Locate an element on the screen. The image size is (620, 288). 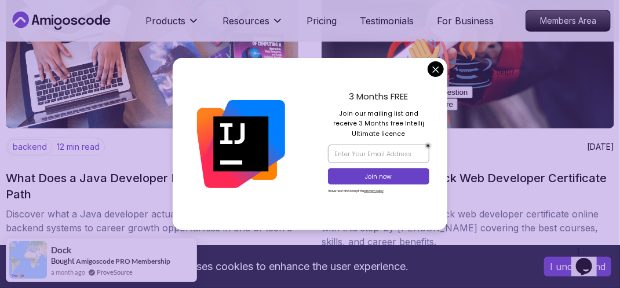
span: Bought is located at coordinates (63, 261).